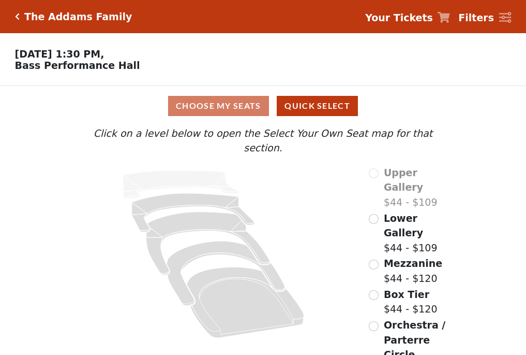 The image size is (526, 355). Describe the element at coordinates (263, 140) in the screenshot. I see `p: Click on a level below to open the Select Your Own Seat map for that section.` at that location.